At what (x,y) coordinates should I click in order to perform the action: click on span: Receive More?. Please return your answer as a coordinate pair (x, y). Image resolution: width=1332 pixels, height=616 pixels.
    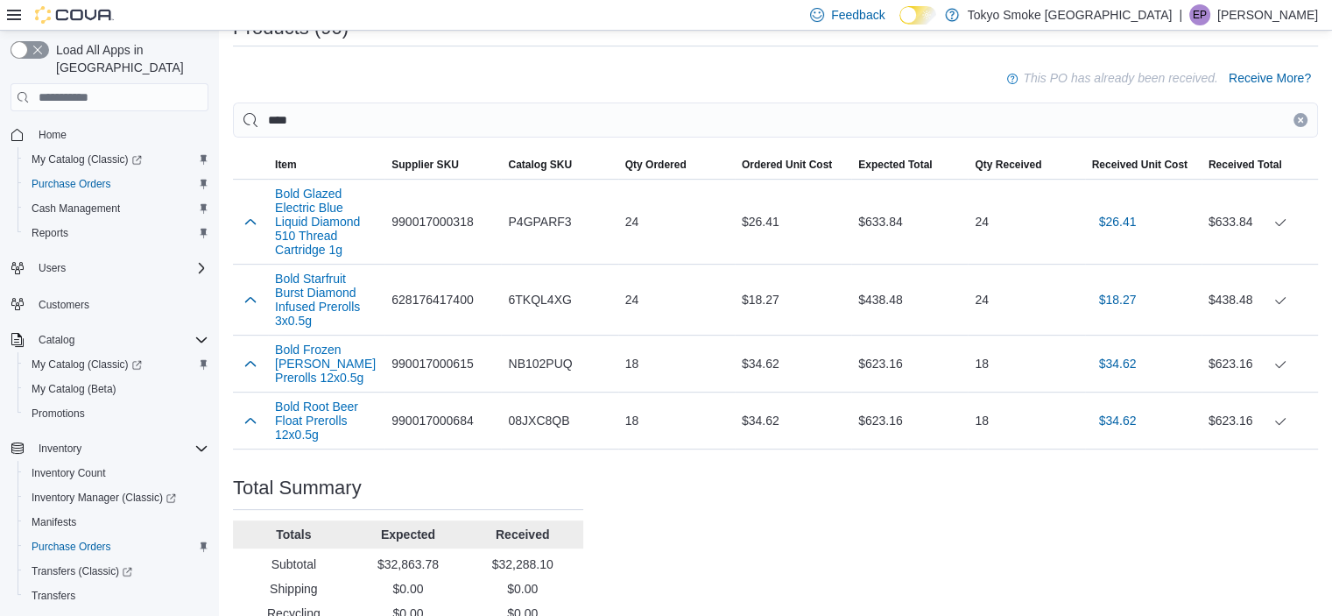
    Looking at the image, I should click on (1270, 78).